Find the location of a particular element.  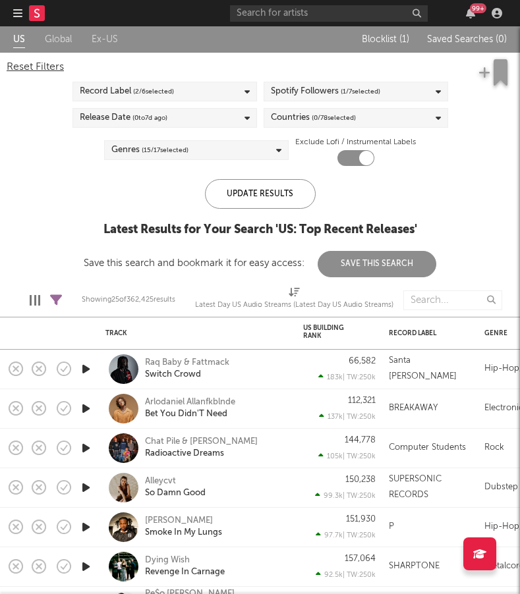

div: Track is located at coordinates (194, 333).